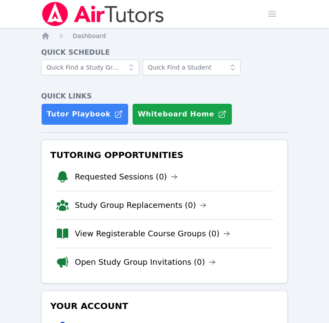 This screenshot has width=329, height=323. I want to click on nav: Breadcrumb, so click(164, 36).